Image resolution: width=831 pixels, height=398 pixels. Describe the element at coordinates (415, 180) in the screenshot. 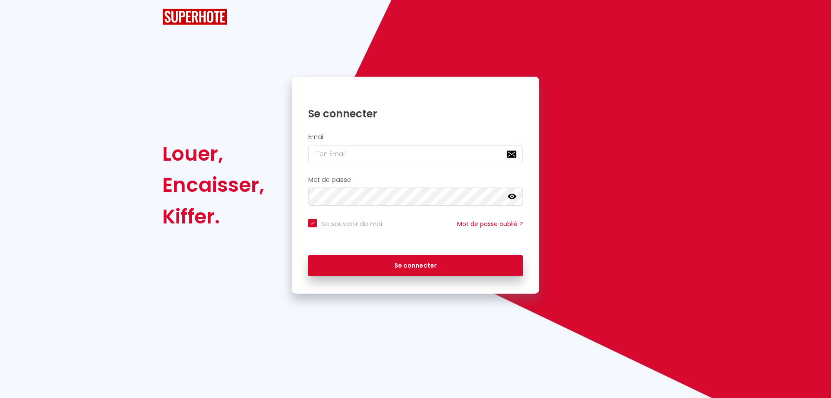

I see `h2: Mot de passe` at that location.